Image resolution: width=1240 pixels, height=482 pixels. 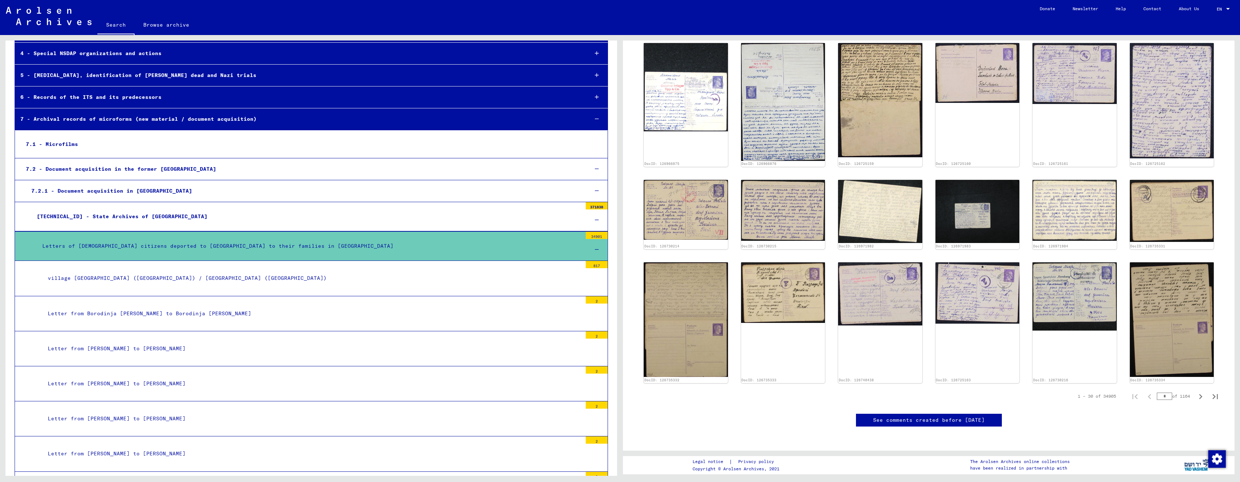 What do you see at coordinates (857, 163) in the screenshot?
I see `a: DocID: 126725159` at bounding box center [857, 163].